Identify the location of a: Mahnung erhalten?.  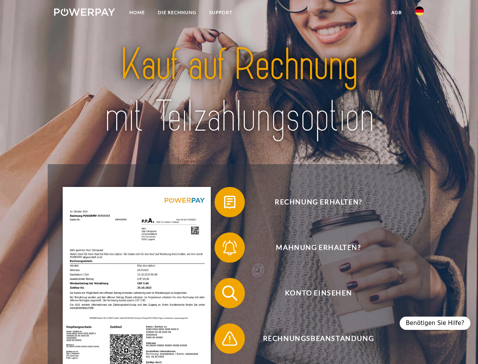
(313, 247).